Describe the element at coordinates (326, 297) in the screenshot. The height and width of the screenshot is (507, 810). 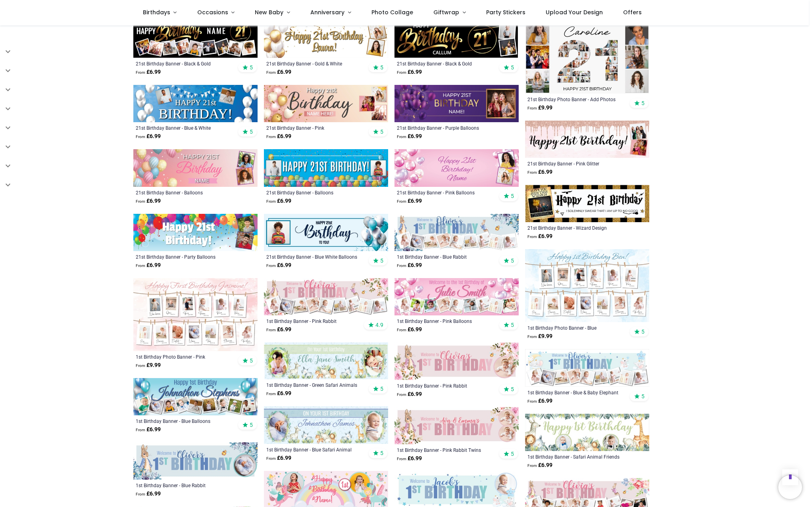
I see `img: Personalised Happy 1st Birthday Banner - Pink Rabbit - Custom Name & 9 Photo Upload` at that location.